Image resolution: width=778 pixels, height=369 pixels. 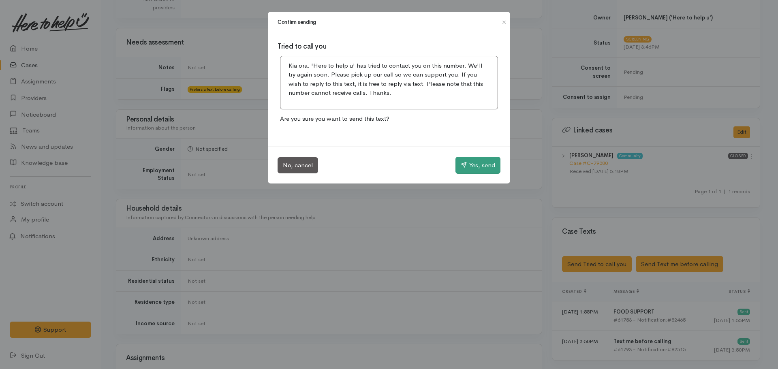 What do you see at coordinates (477, 165) in the screenshot?
I see `button: Yes, send` at bounding box center [477, 165].